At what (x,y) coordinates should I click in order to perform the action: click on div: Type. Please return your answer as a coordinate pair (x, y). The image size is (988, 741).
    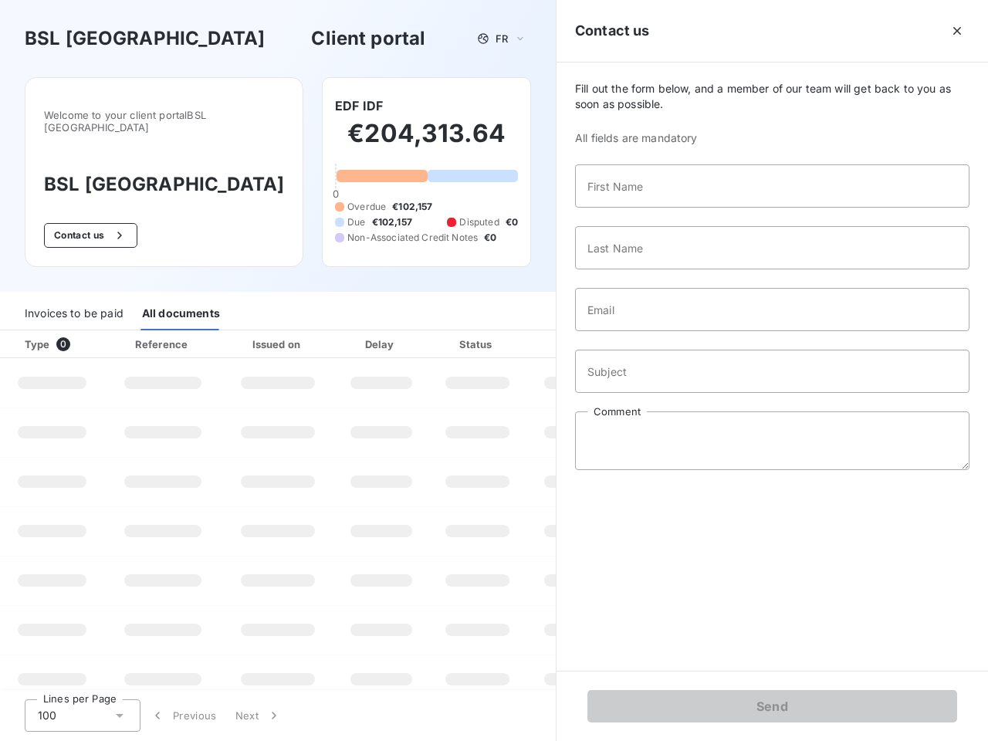
    Looking at the image, I should click on (58, 344).